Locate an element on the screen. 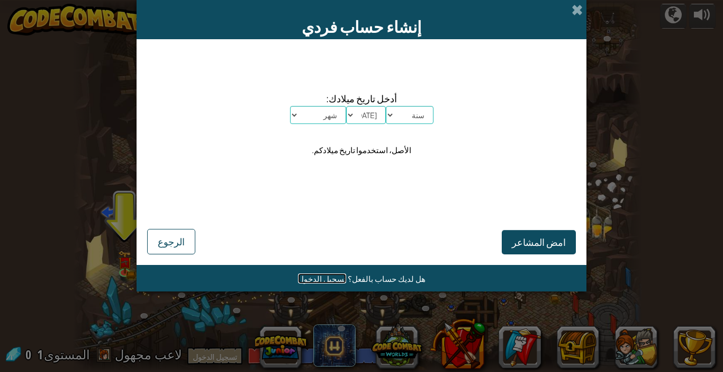 The width and height of the screenshot is (723, 372). button: امض المشاعر is located at coordinates (539, 242).